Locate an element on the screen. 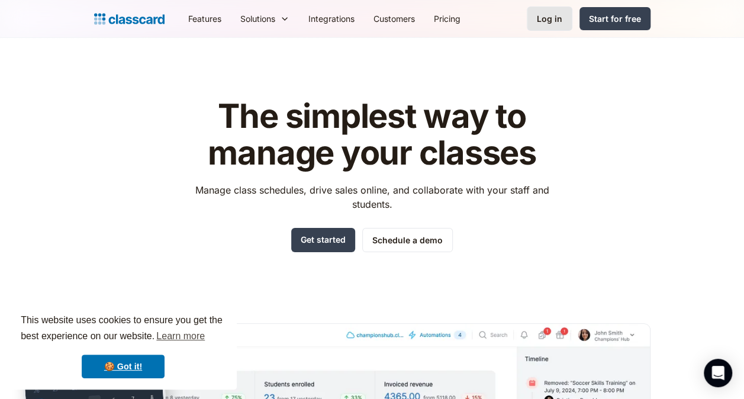 The image size is (744, 399). a: Start for free is located at coordinates (615, 18).